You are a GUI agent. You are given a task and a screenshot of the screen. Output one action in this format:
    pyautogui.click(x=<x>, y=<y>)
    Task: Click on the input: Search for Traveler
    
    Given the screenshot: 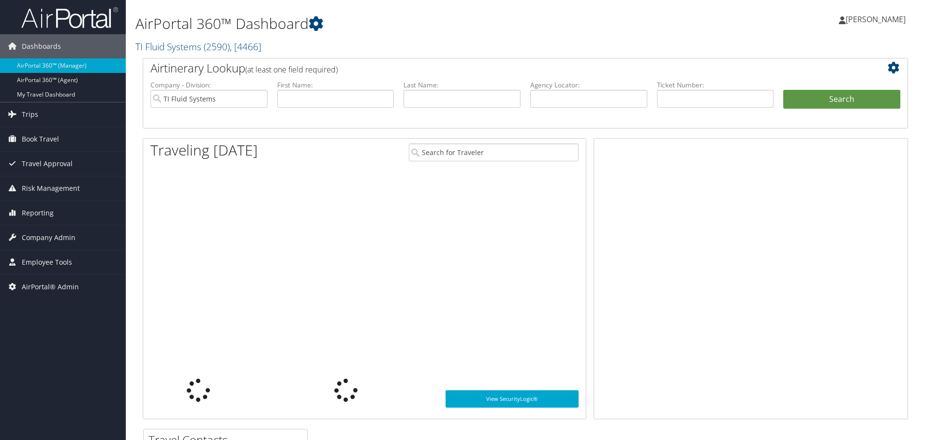 What is the action you would take?
    pyautogui.click(x=493, y=152)
    